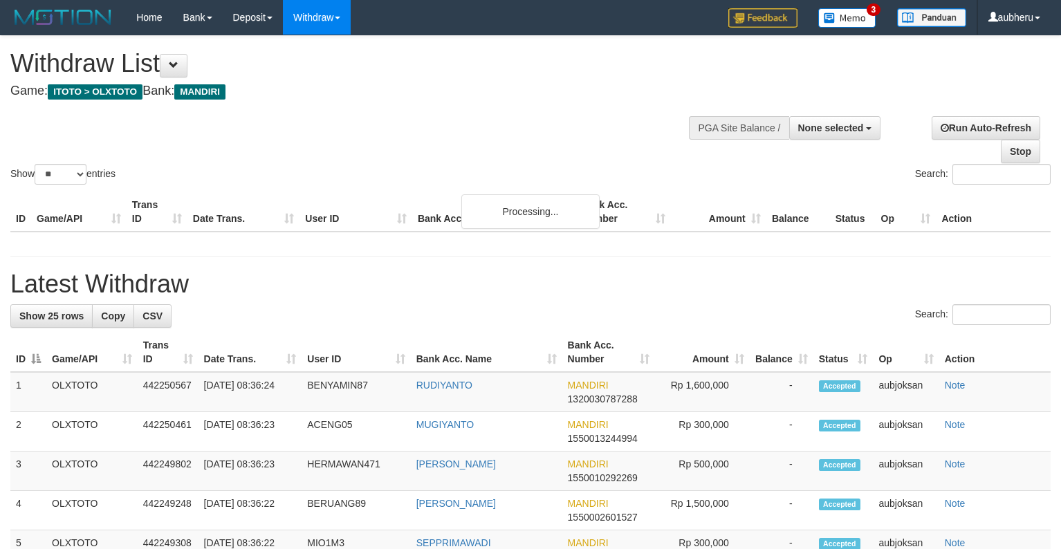  What do you see at coordinates (28, 352) in the screenshot?
I see `th: ID: activate to sort column descending` at bounding box center [28, 352].